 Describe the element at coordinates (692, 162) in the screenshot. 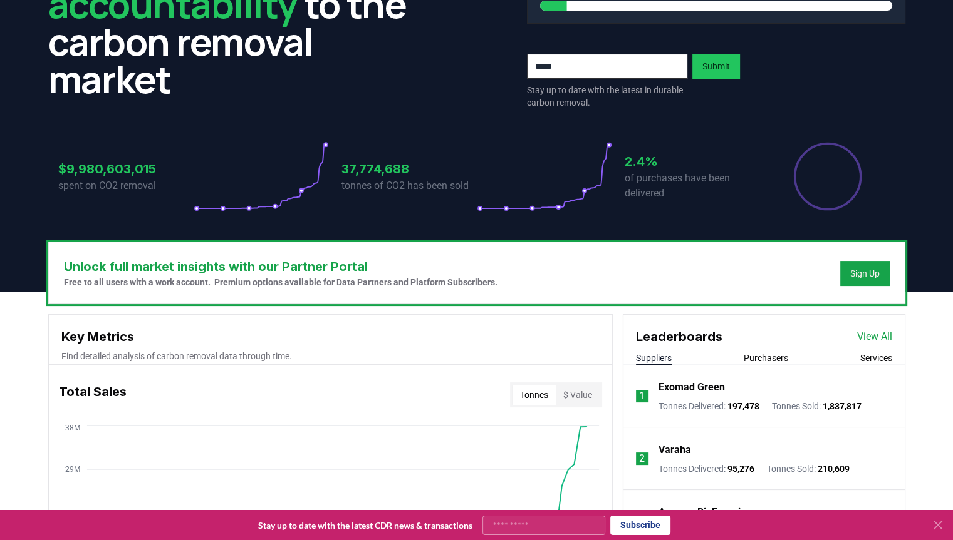

I see `h3: 2.4%` at that location.